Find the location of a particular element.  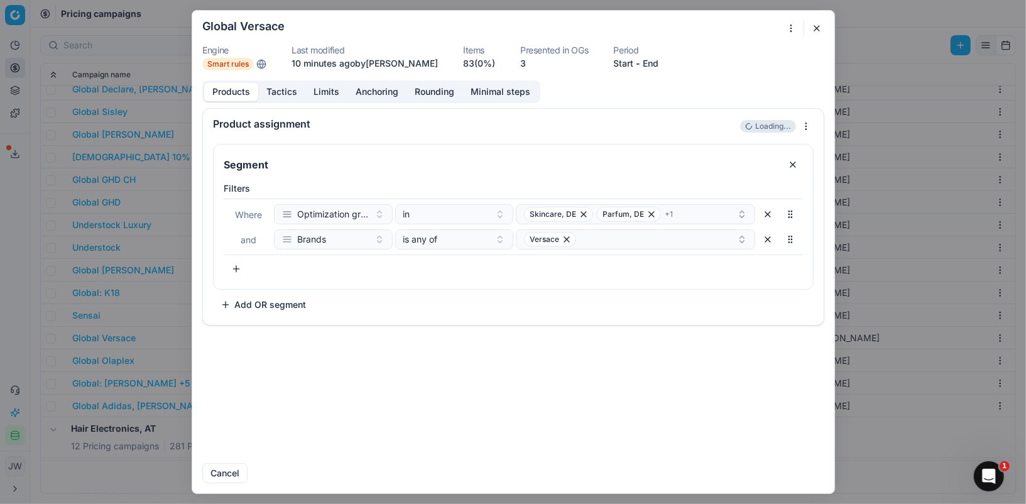

span: Versace is located at coordinates (544, 239).